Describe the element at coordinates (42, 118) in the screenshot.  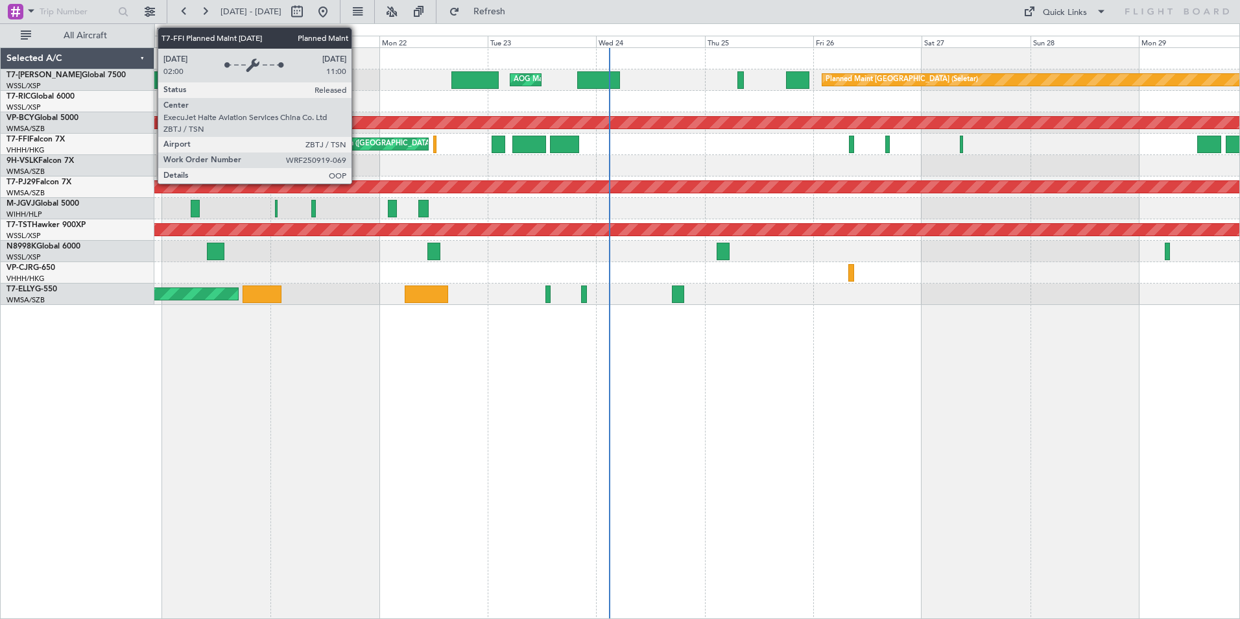
I see `a: VP-BCYGlobal 5000` at that location.